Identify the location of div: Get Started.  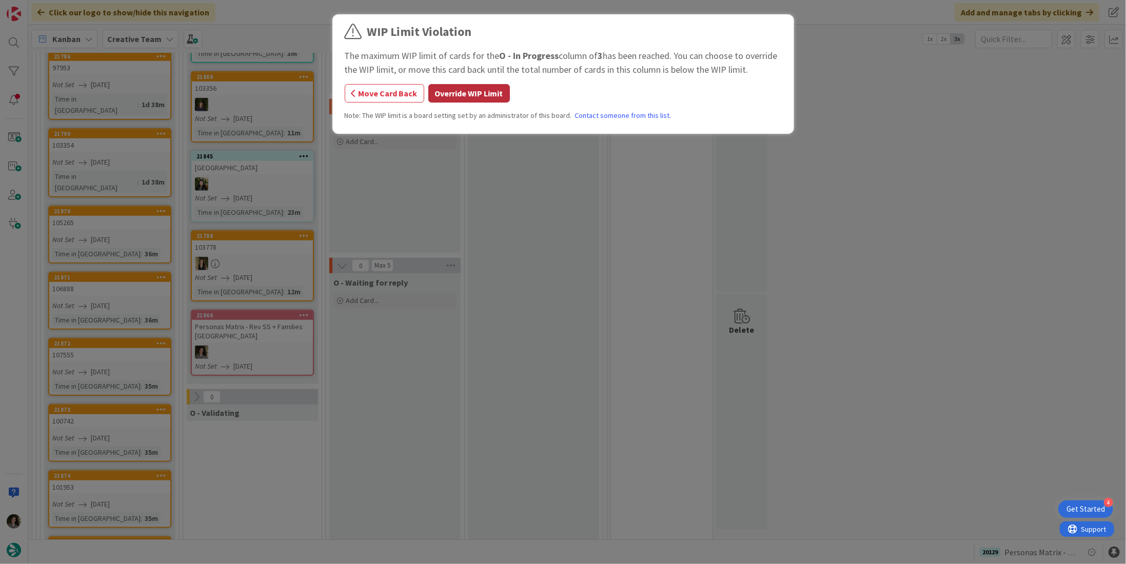
(1085, 509).